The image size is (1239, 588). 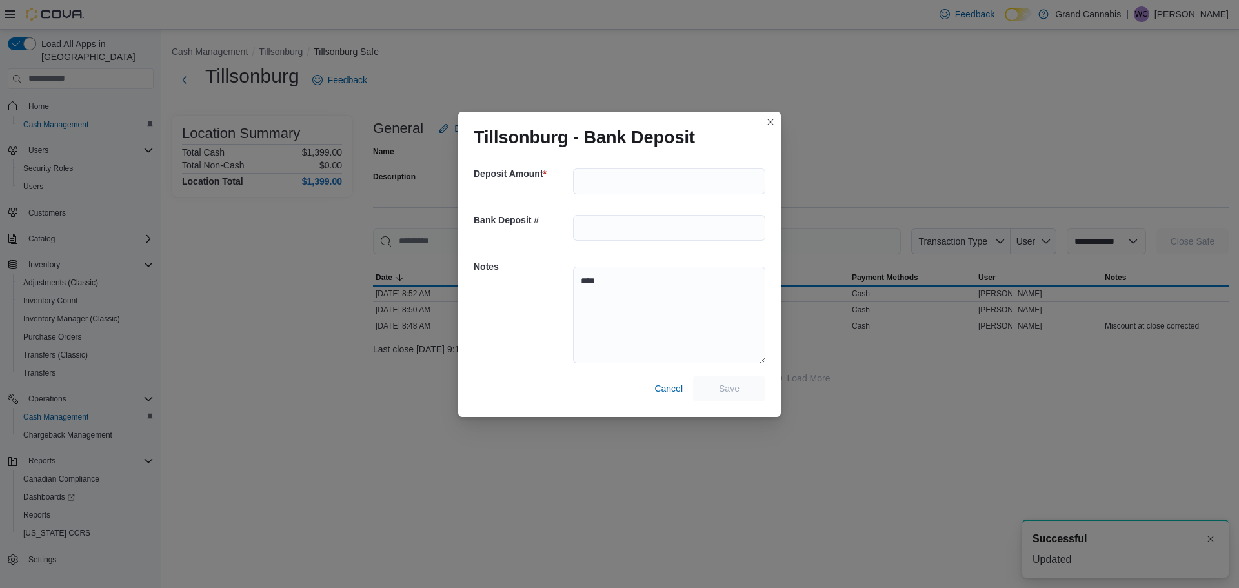 What do you see at coordinates (522, 174) in the screenshot?
I see `h5: Deposit Amount` at bounding box center [522, 174].